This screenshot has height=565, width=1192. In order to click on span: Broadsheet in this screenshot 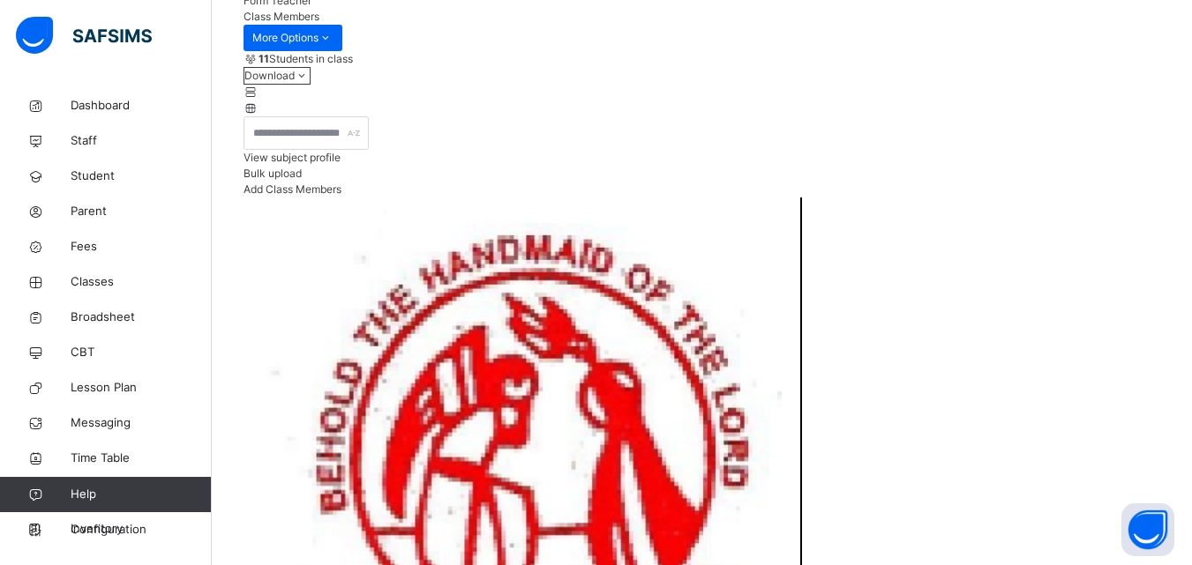, I will do `click(141, 318)`.